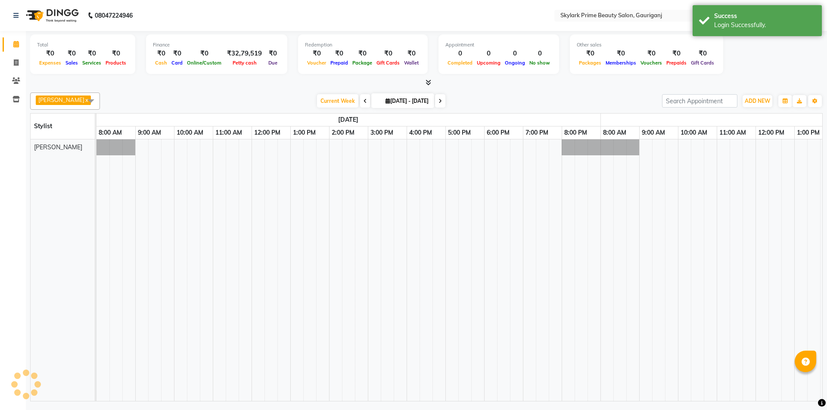  What do you see at coordinates (71, 63) in the screenshot?
I see `span: Sales` at bounding box center [71, 63].